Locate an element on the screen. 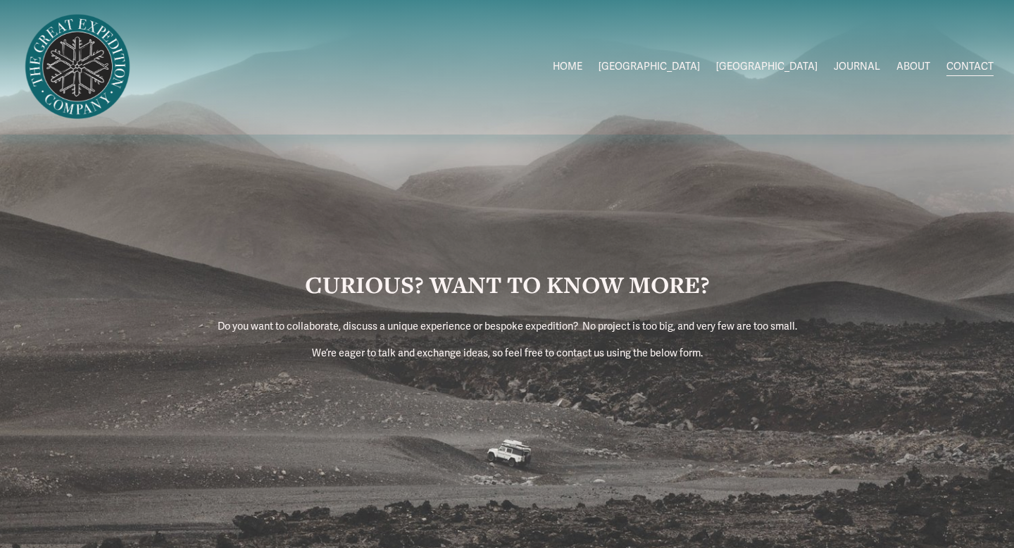  span: We’re eager to talk and exchange ideas, so feel free to contact us using the below form. is located at coordinates (507, 353).